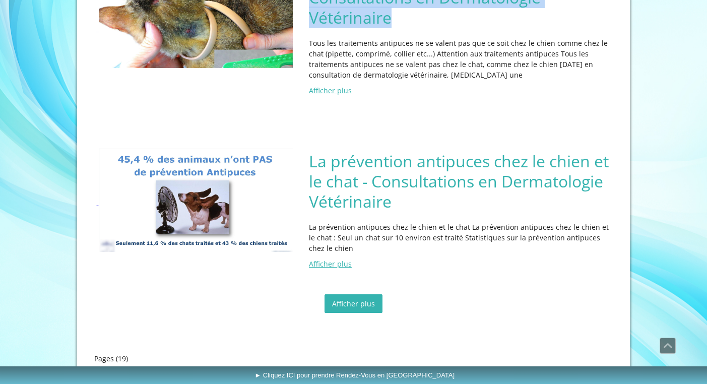 The height and width of the screenshot is (384, 707). Describe the element at coordinates (461, 237) in the screenshot. I see `div: La prévention antipuces chez le chien et le chat La prévention antipuces chez le chien et le chat...` at that location.